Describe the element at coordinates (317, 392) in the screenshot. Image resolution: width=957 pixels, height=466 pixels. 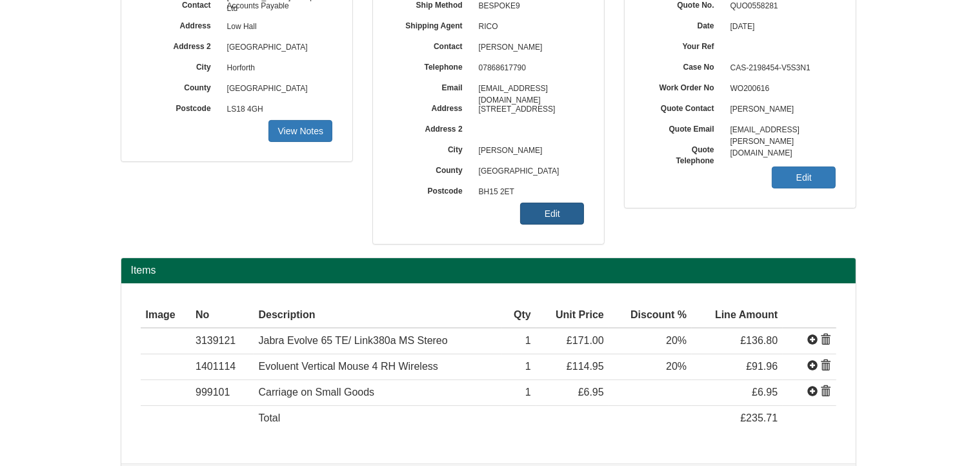
I see `span: Carriage on Small Goods` at that location.